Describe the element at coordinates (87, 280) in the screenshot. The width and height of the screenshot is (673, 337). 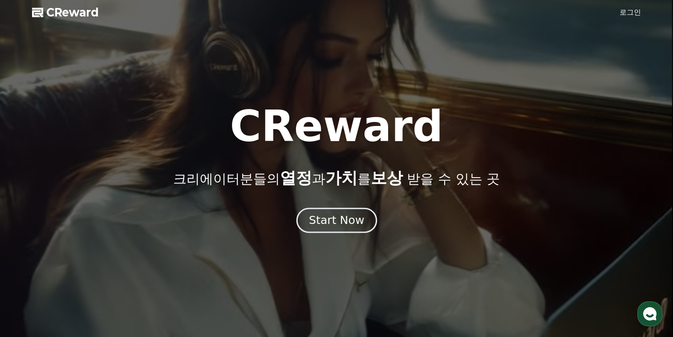
I see `span: 대화` at that location.